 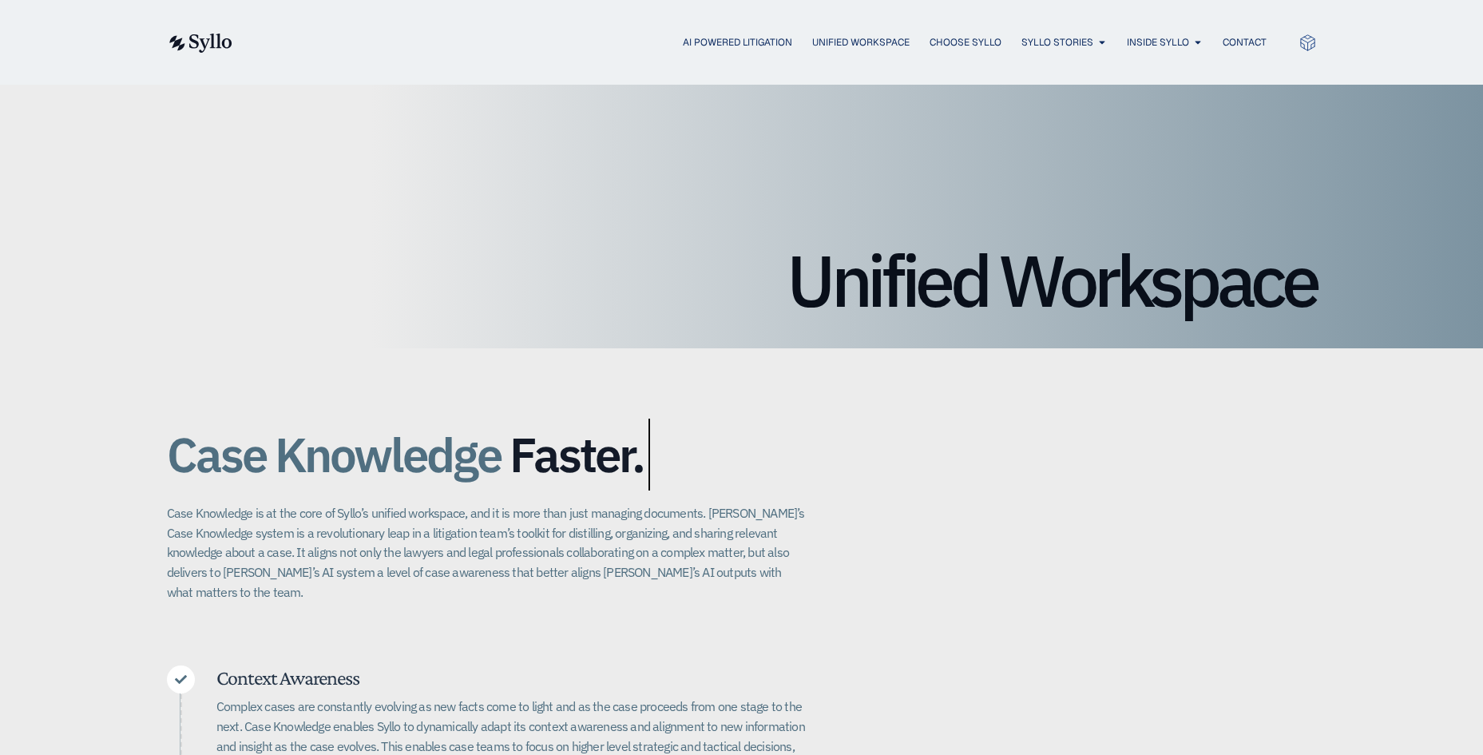 What do you see at coordinates (1057, 42) in the screenshot?
I see `span: Syllo Stories` at bounding box center [1057, 42].